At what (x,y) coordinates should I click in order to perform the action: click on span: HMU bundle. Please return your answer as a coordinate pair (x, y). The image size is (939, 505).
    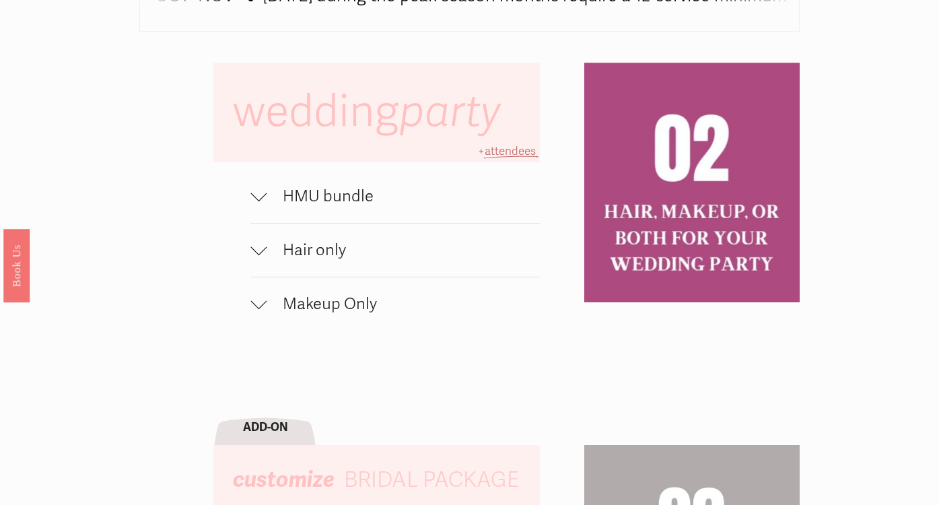
    Looking at the image, I should click on (403, 196).